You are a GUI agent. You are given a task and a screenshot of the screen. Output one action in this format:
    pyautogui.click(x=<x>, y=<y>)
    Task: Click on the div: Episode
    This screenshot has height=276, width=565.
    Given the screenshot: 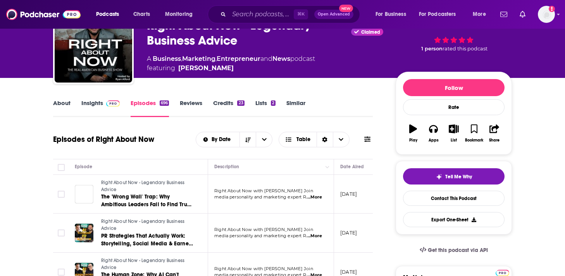 What is the action you would take?
    pyautogui.click(x=83, y=167)
    